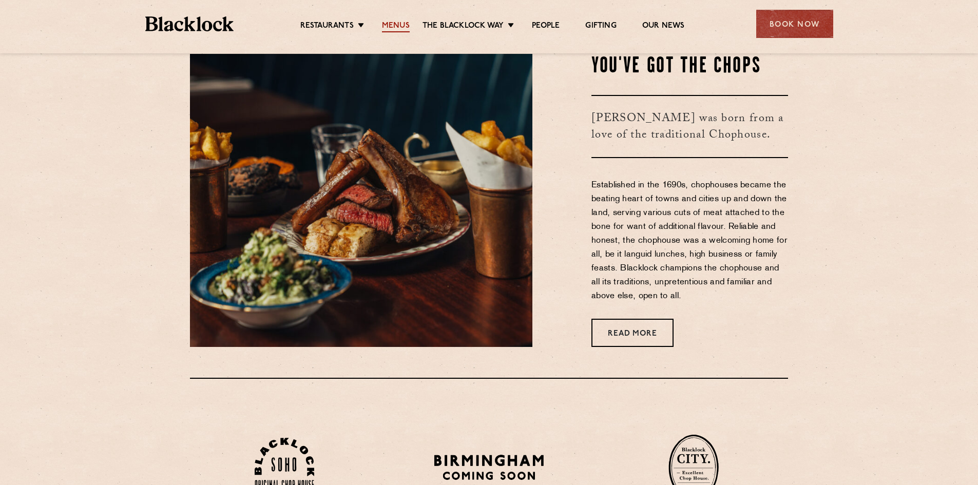 This screenshot has width=978, height=485. I want to click on div: Book Now, so click(795, 24).